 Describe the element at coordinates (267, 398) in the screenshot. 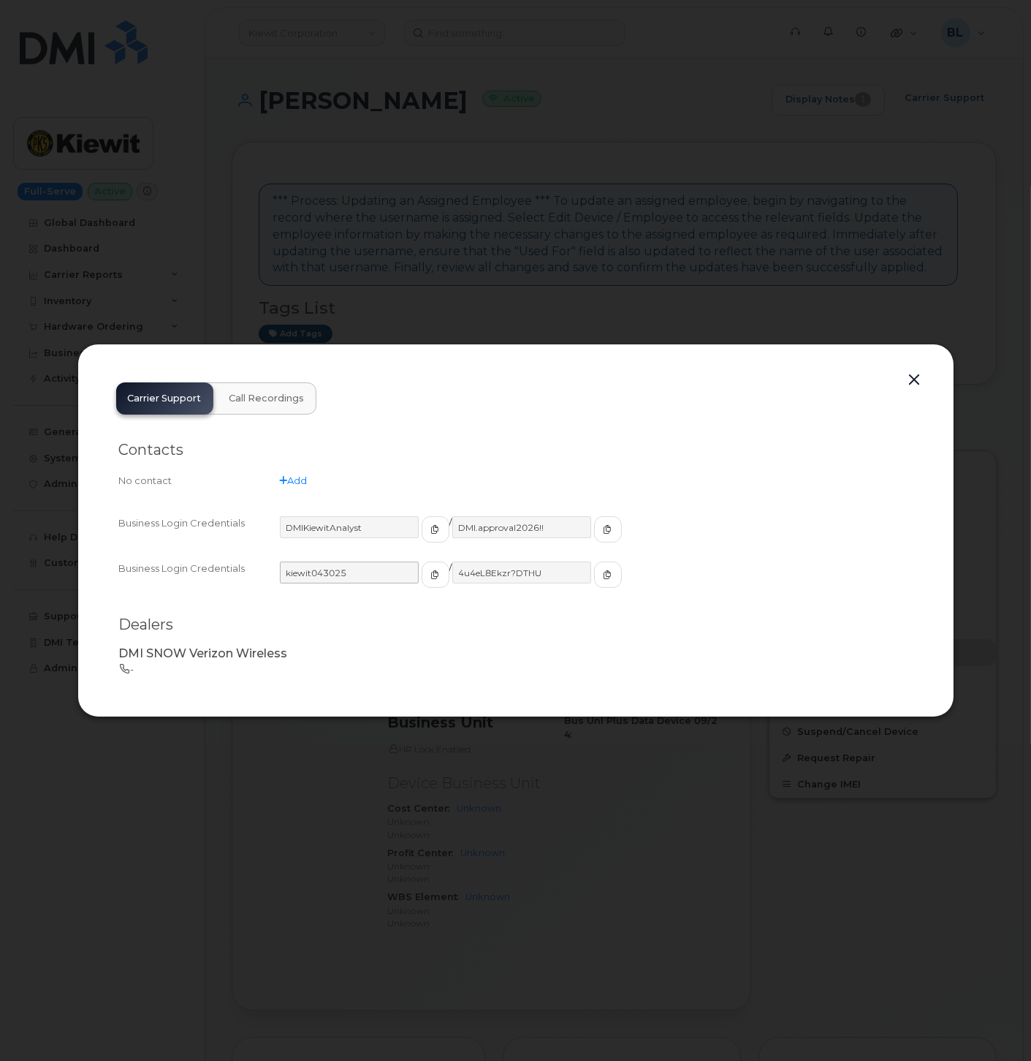

I see `span: Call Recordings` at that location.